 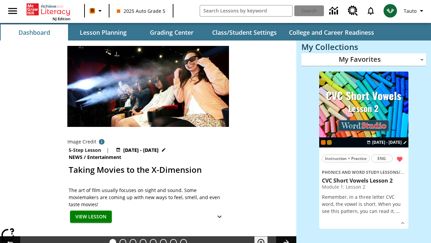 What do you see at coordinates (411, 11) in the screenshot?
I see `span: Tauto` at bounding box center [411, 11].